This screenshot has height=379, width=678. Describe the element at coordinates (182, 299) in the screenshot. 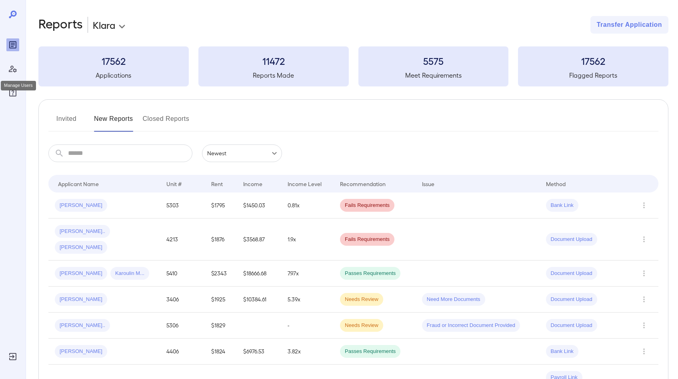

I see `td: 3406` at that location.